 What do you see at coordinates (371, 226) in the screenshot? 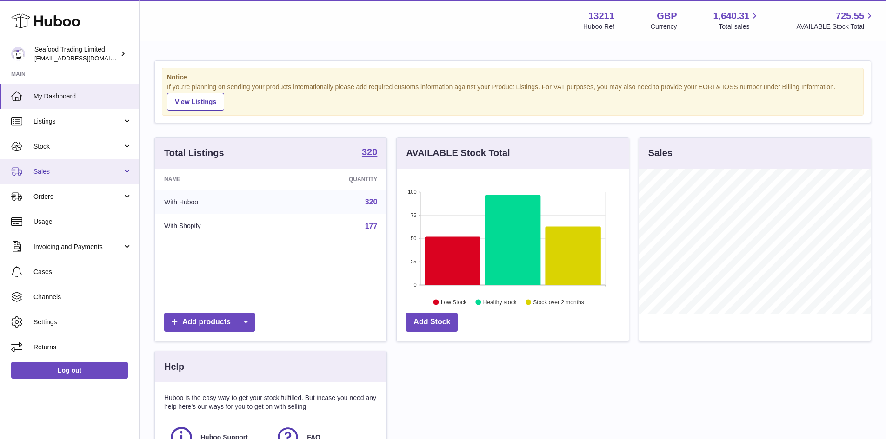
I see `a: 177` at bounding box center [371, 226].